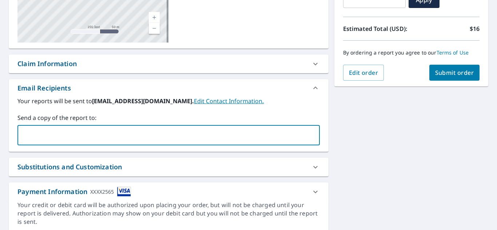  Describe the element at coordinates (377, 29) in the screenshot. I see `p: Estimated Total (USD):` at that location.